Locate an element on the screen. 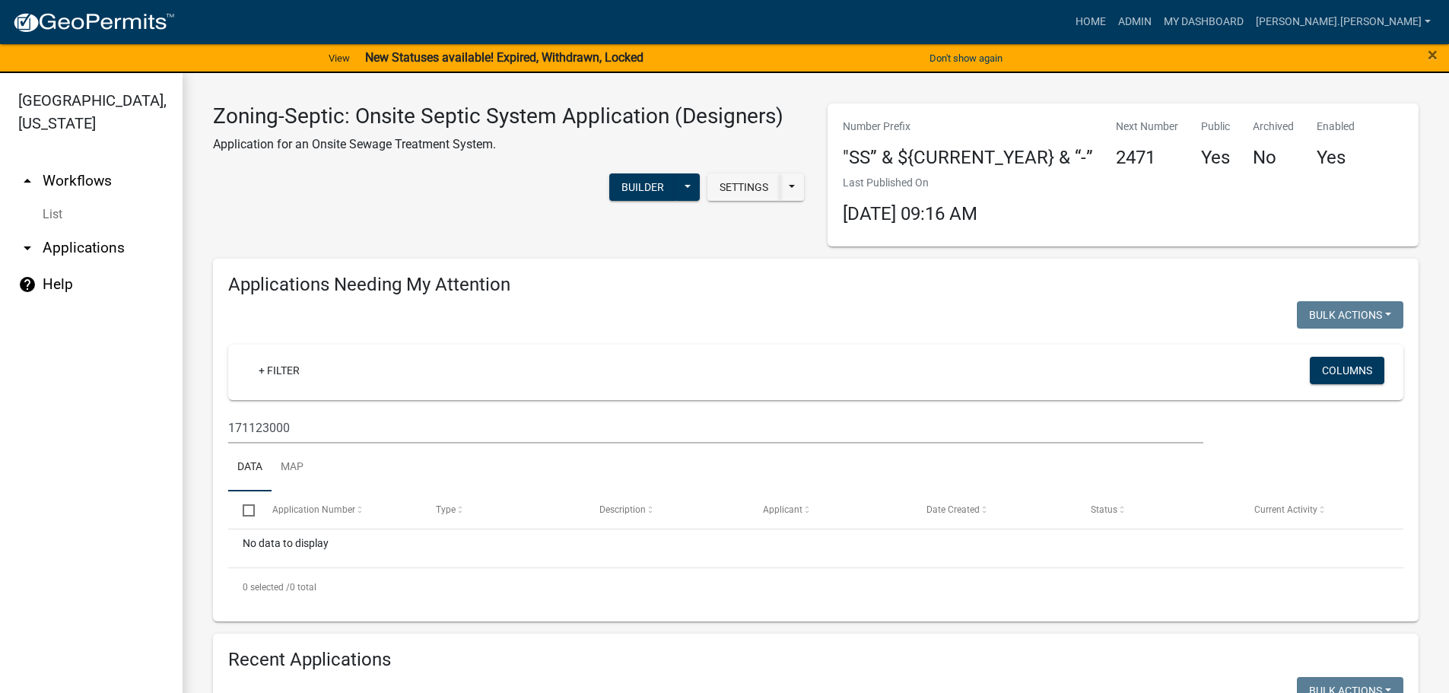 This screenshot has width=1449, height=693. datatable-header-cell: Status is located at coordinates (1158, 510).